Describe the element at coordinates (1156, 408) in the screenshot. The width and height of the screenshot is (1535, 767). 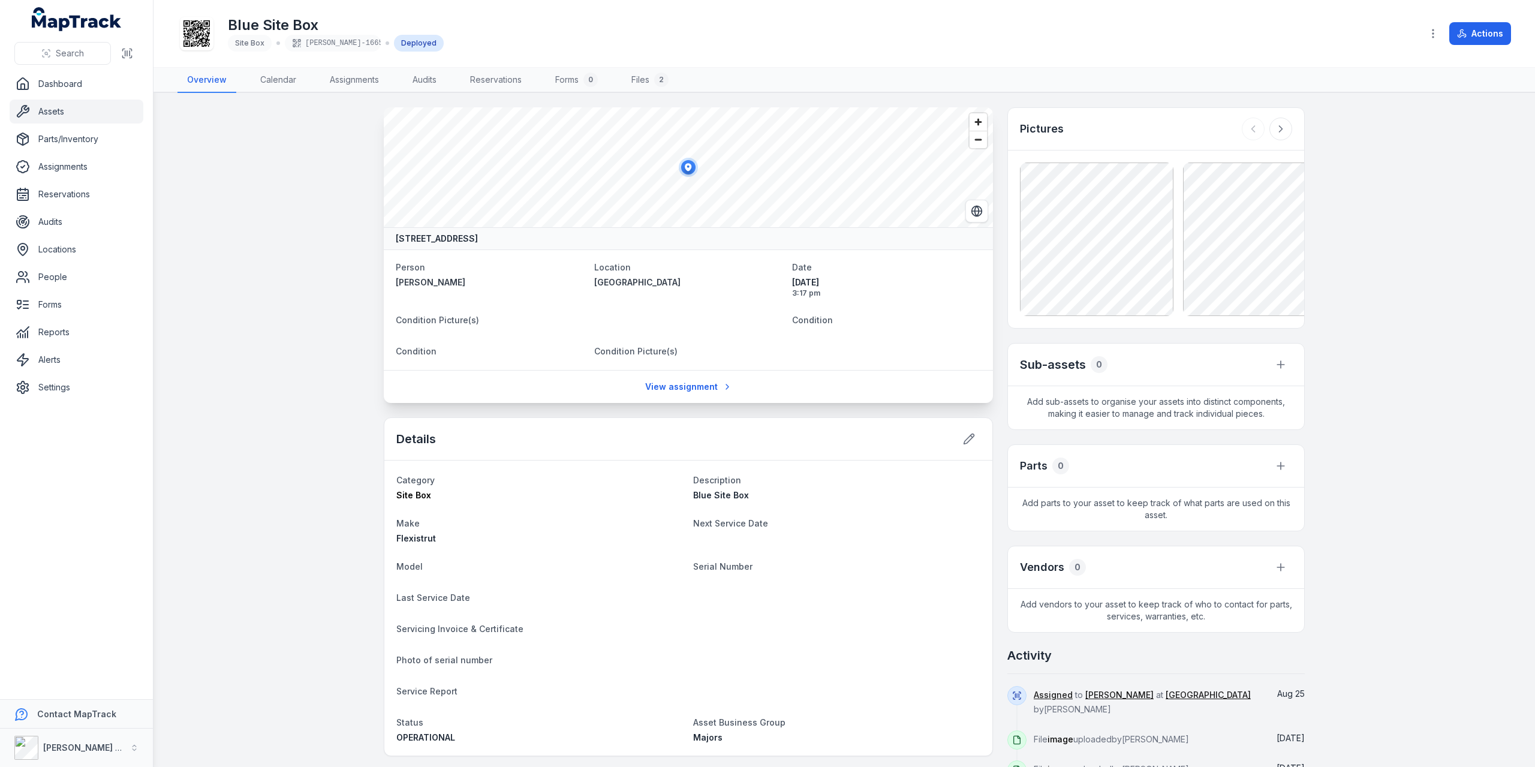
I see `span: Add sub-assets to organise your assets into distinct components, making it easier to manage and t...` at that location.